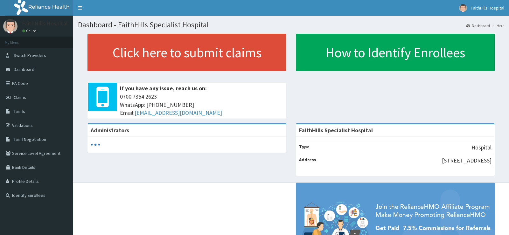  I want to click on span: FaithHills Hospital, so click(487, 8).